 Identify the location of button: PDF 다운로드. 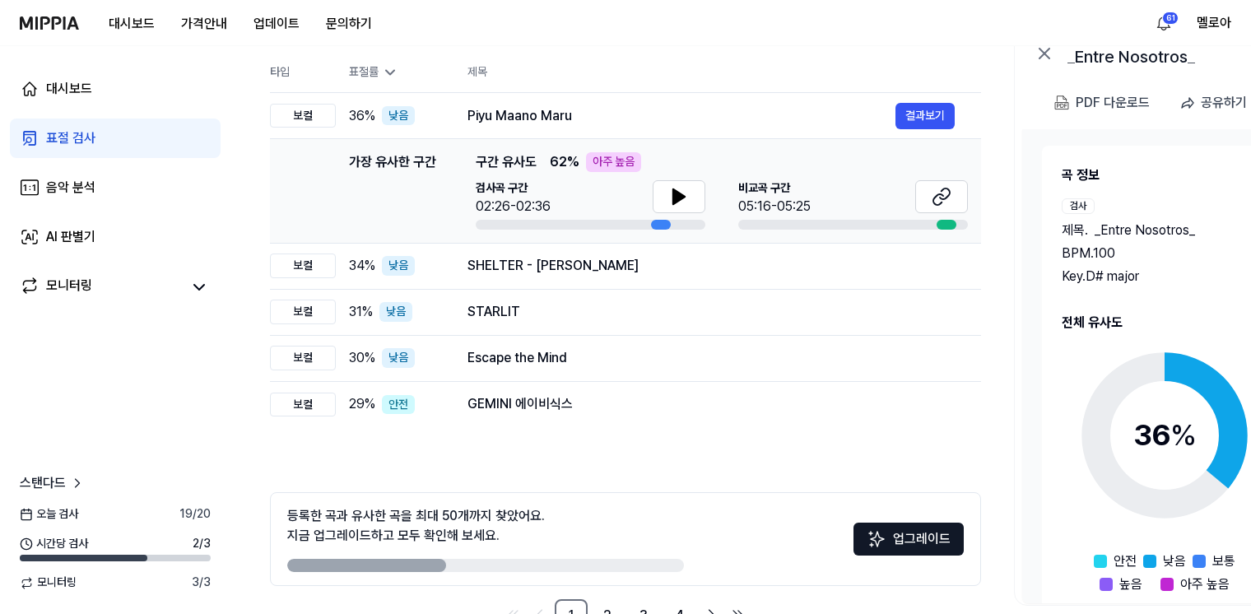
(1102, 103).